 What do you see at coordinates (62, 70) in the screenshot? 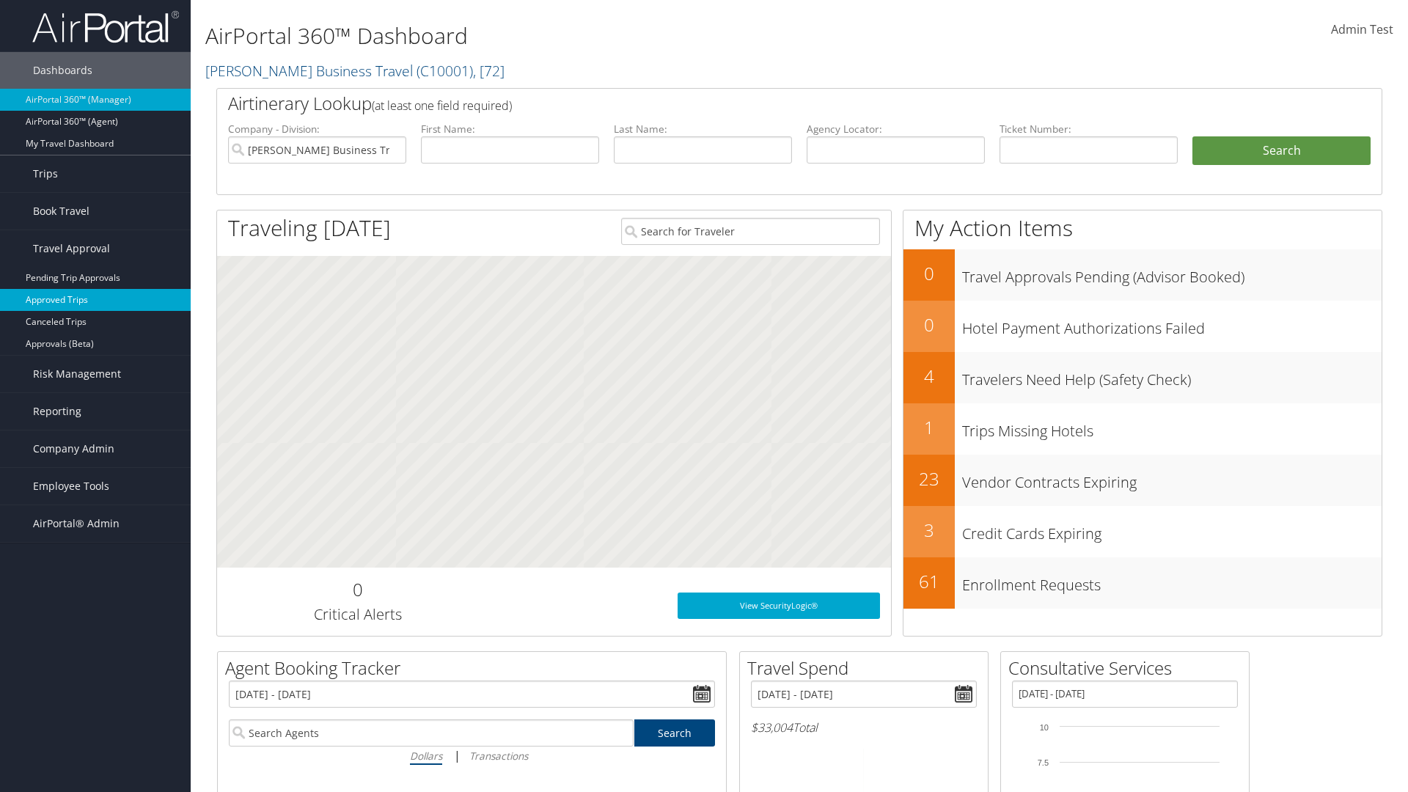
I see `span: Dashboards` at bounding box center [62, 70].